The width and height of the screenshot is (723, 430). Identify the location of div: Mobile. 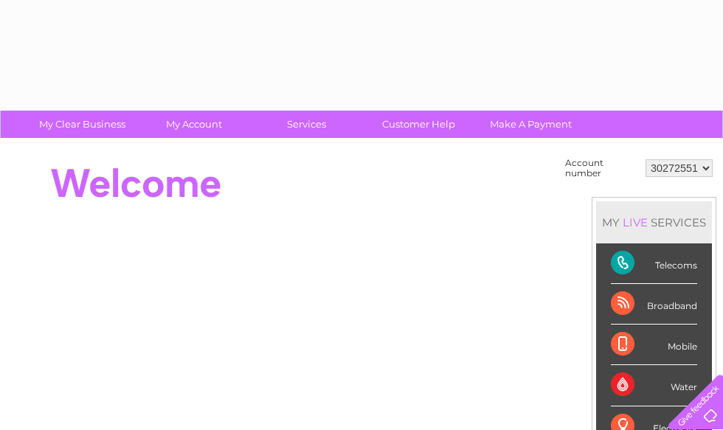
(653, 344).